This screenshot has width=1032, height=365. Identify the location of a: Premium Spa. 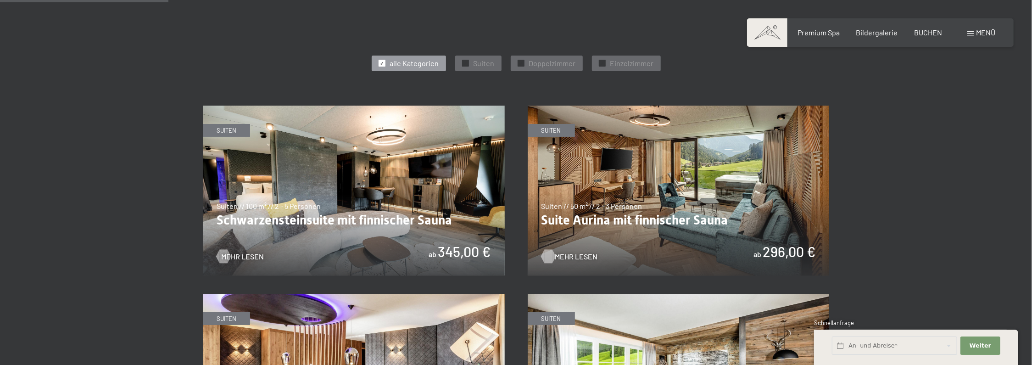
(819, 32).